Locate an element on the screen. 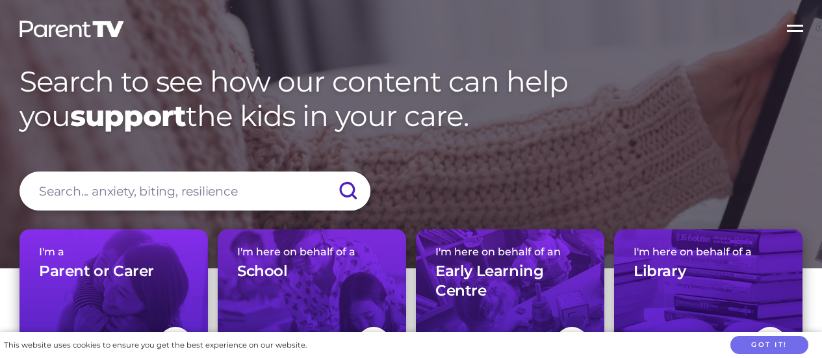 Image resolution: width=822 pixels, height=358 pixels. img: parenttv-logo-white.4c85aaf.svg is located at coordinates (71, 29).